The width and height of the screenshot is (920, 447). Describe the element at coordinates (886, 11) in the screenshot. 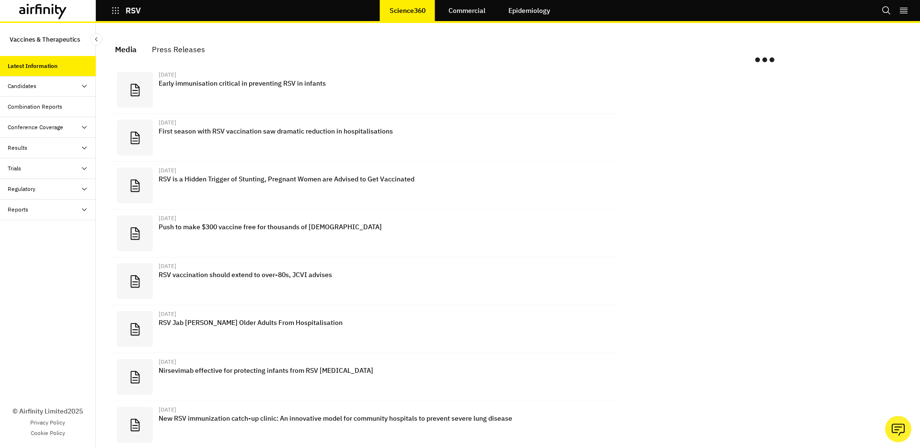

I see `button: Search` at that location.